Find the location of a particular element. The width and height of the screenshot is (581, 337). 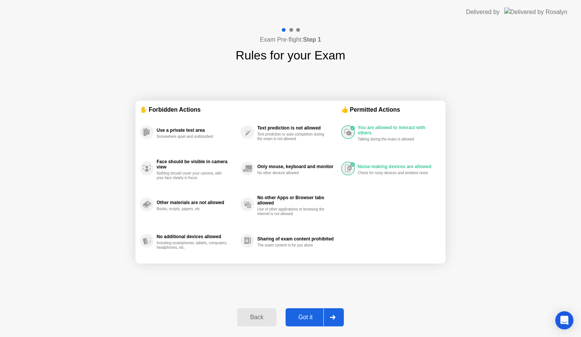

div: Face should be visible in camera view is located at coordinates (197, 164).